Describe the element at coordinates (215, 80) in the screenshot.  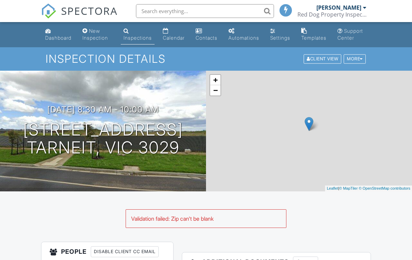
I see `a: Zoom in` at that location.